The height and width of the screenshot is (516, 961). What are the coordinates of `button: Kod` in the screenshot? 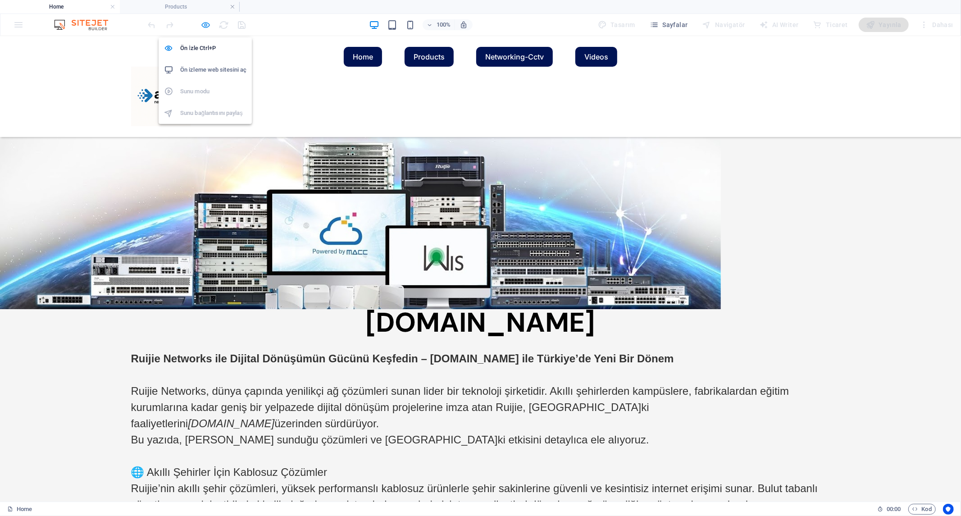 It's located at (922, 509).